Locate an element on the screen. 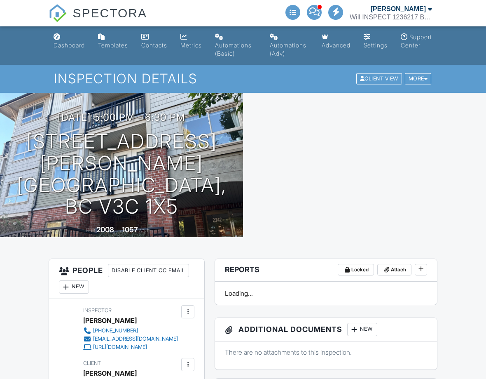 The height and width of the screenshot is (379, 486). span: Client is located at coordinates (92, 363).